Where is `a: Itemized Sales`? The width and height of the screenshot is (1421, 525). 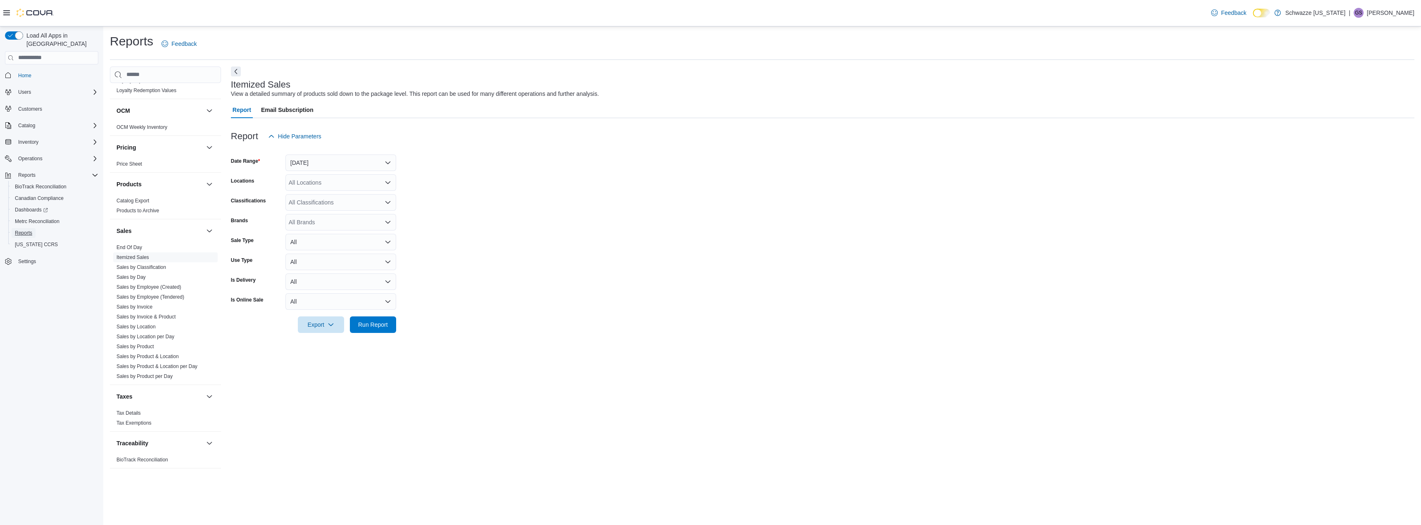 a: Itemized Sales is located at coordinates (133, 257).